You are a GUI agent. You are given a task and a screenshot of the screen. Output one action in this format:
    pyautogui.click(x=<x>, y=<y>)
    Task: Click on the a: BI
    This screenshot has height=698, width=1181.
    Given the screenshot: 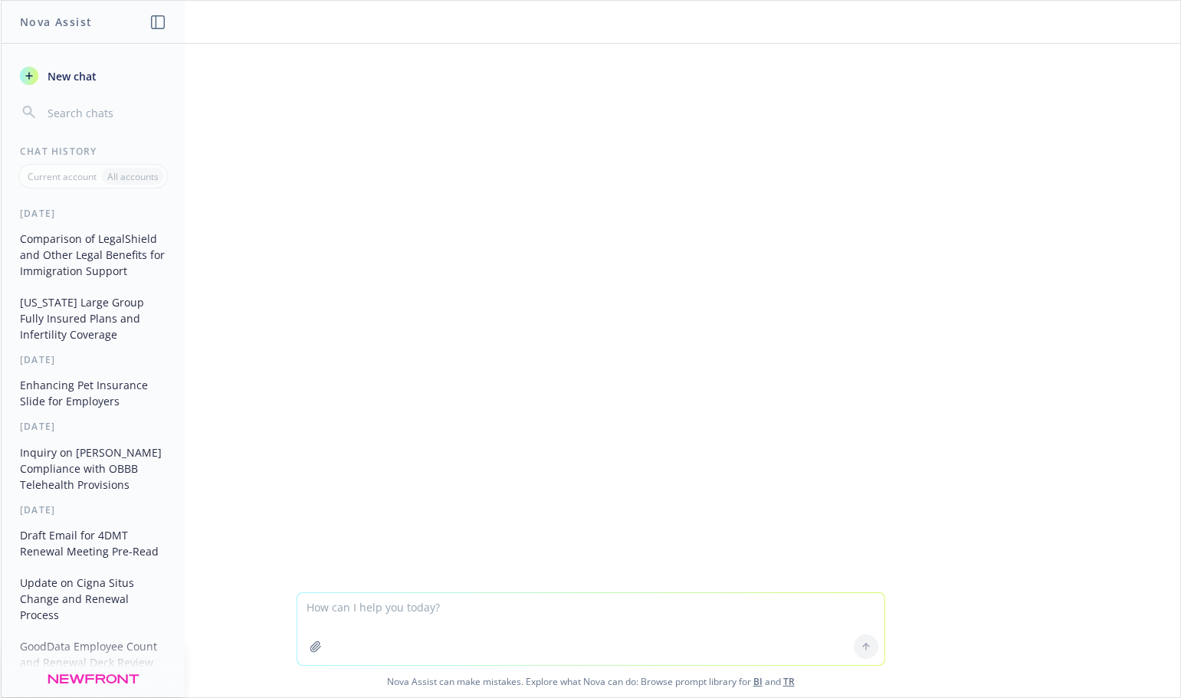 What is the action you would take?
    pyautogui.click(x=758, y=681)
    